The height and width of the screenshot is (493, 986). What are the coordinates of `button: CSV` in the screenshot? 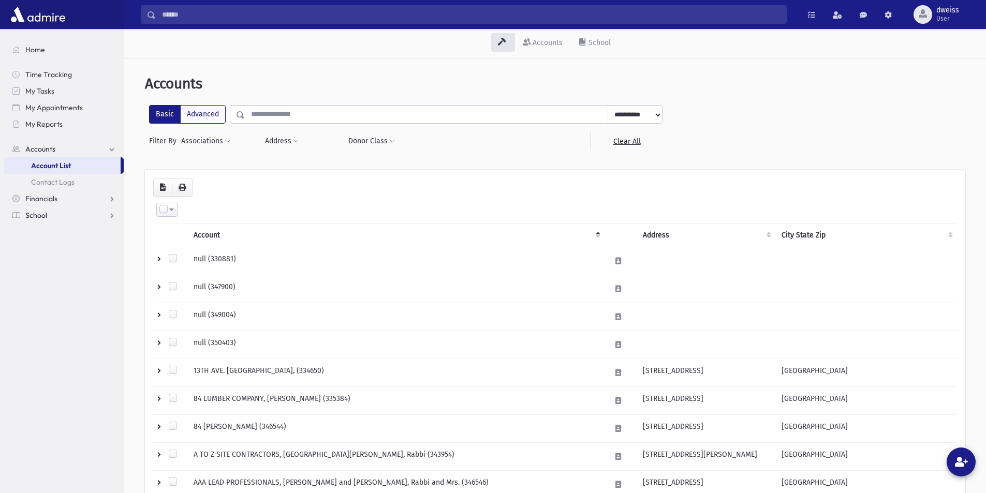 It's located at (162, 187).